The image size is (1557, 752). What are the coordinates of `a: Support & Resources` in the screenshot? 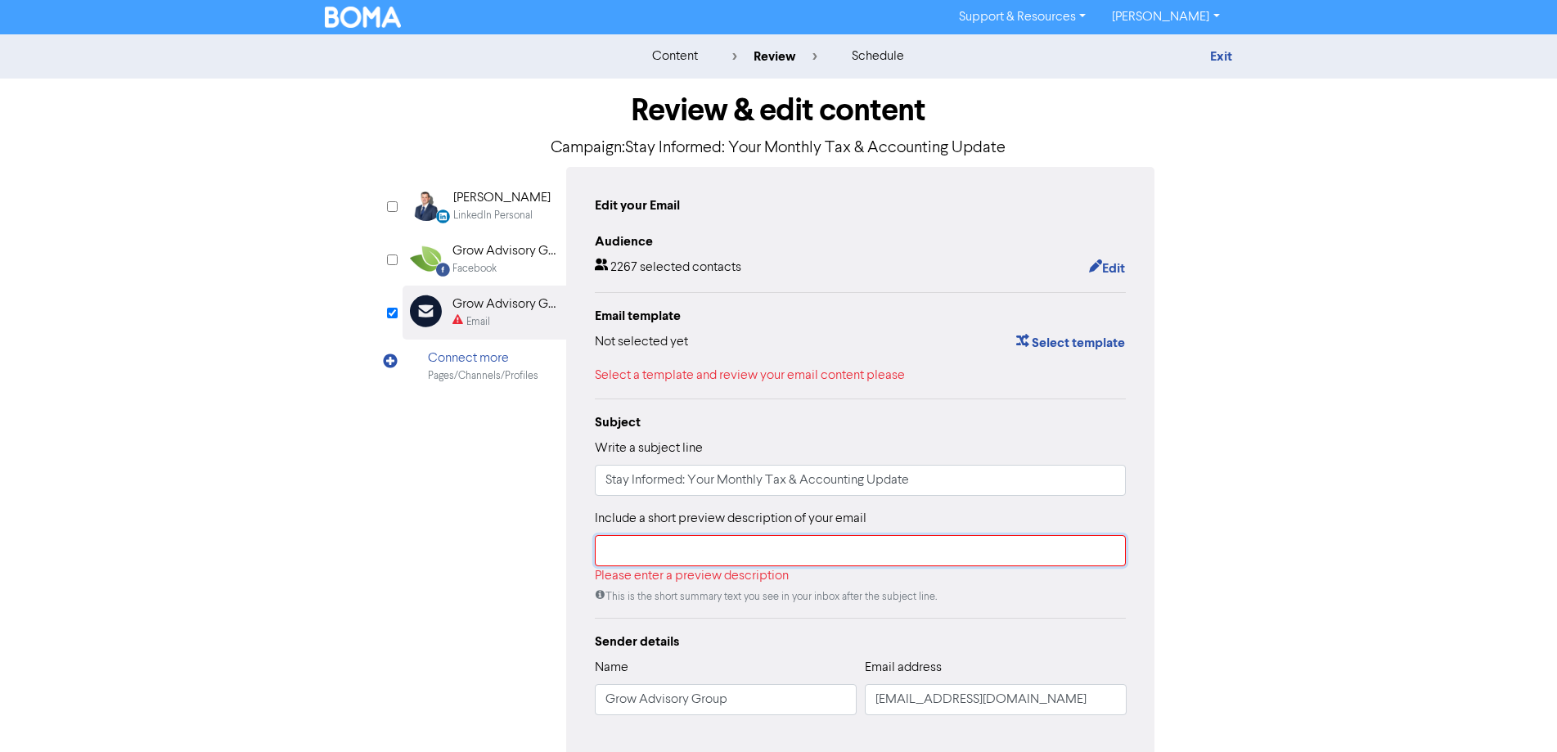 It's located at (1022, 17).